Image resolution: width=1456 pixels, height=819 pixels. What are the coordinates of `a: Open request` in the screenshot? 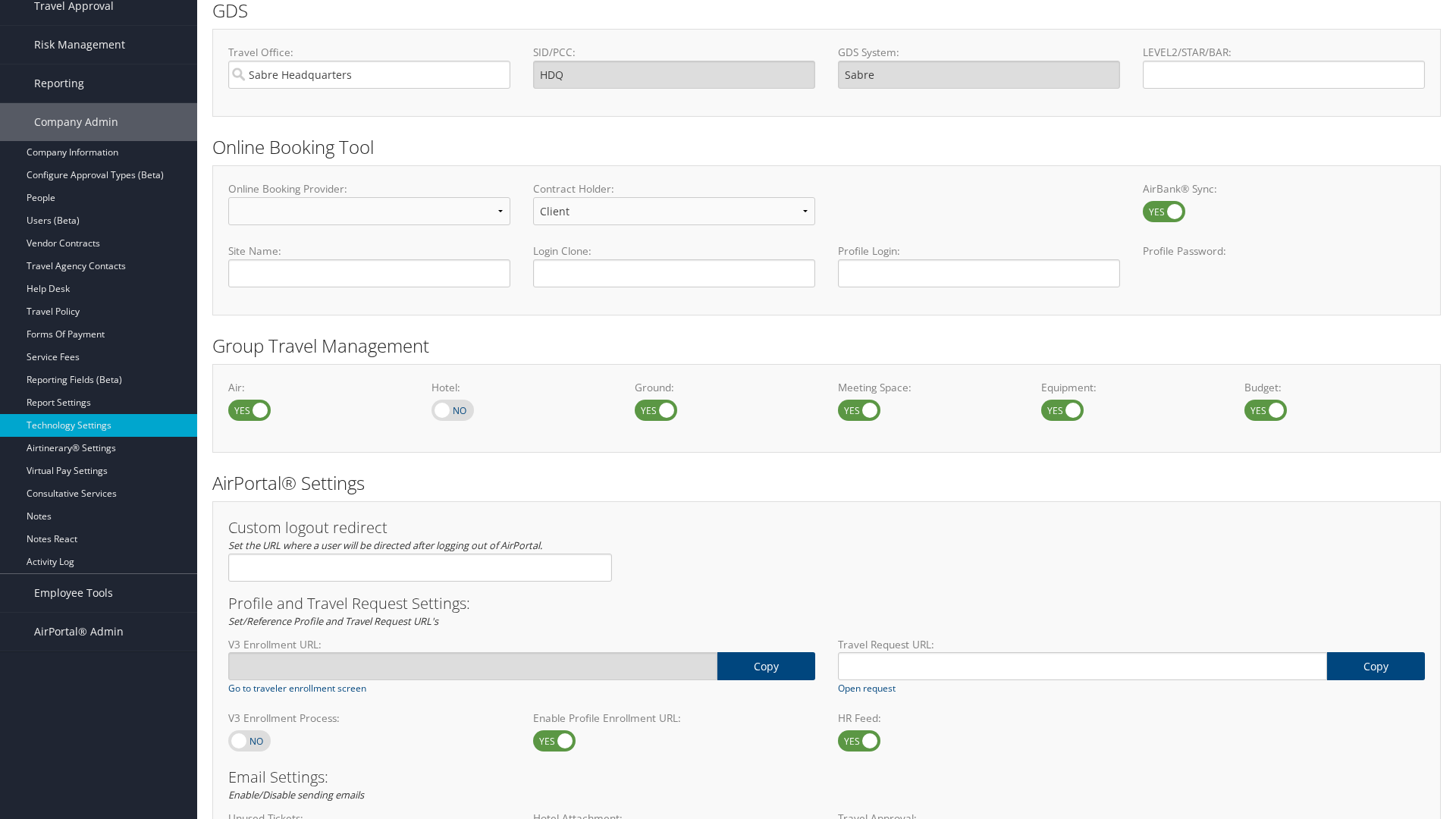 It's located at (867, 688).